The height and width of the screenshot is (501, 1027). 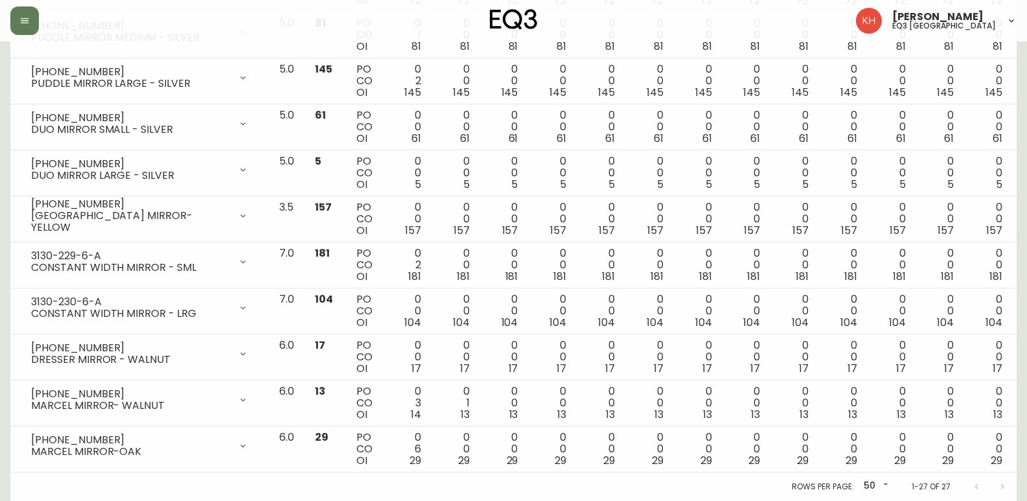 What do you see at coordinates (130, 84) in the screenshot?
I see `div: PUDDLE MIRROR LARGE - SILVER` at bounding box center [130, 84].